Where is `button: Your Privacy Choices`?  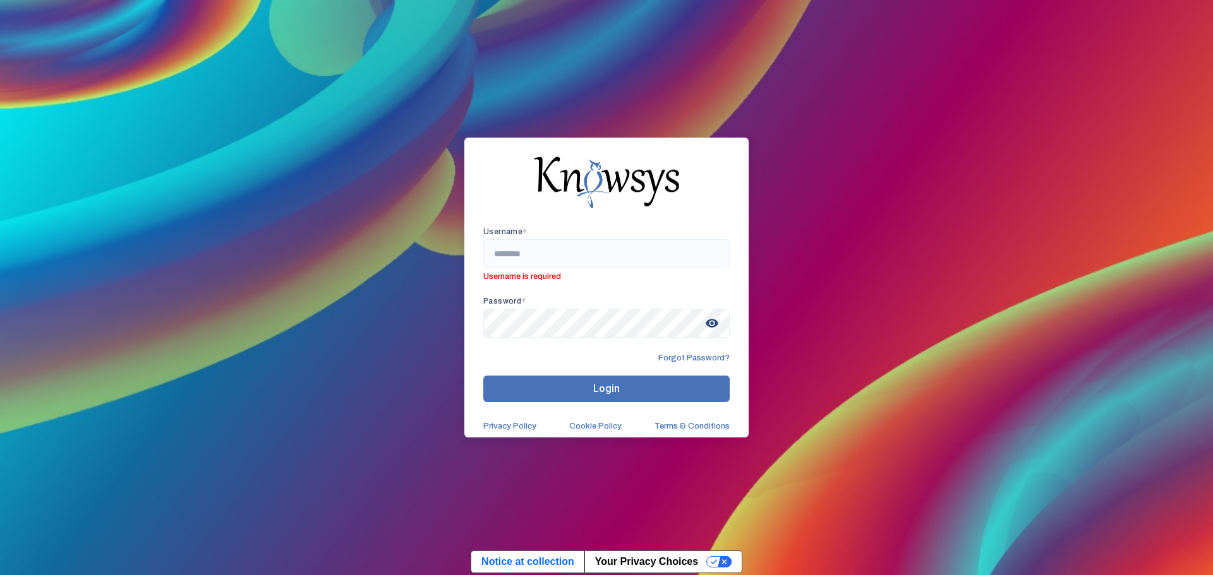 button: Your Privacy Choices is located at coordinates (662, 562).